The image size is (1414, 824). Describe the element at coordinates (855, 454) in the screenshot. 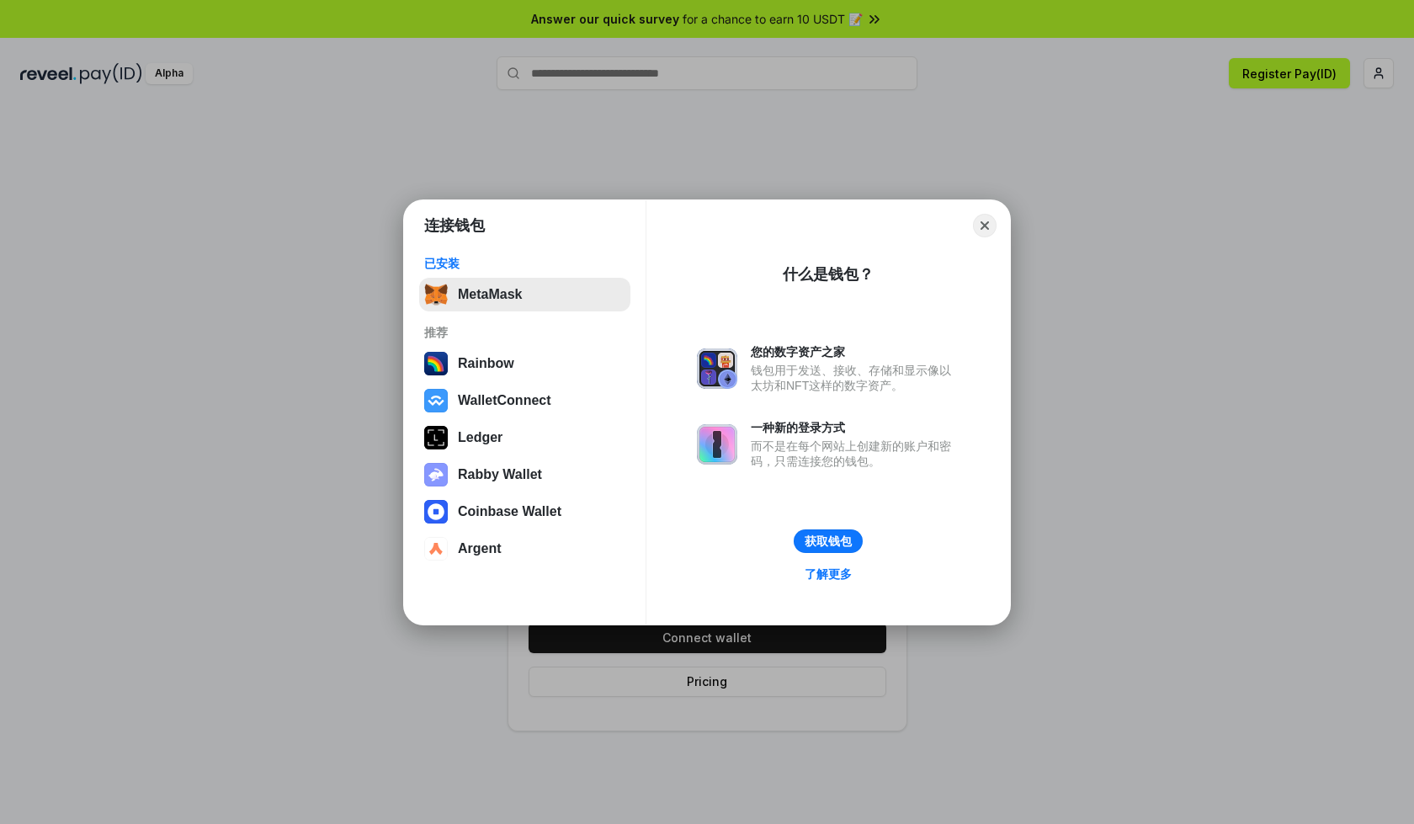

I see `div: 而不是在每个网站上创建新的账户和密码，只需连接您的钱包。` at that location.